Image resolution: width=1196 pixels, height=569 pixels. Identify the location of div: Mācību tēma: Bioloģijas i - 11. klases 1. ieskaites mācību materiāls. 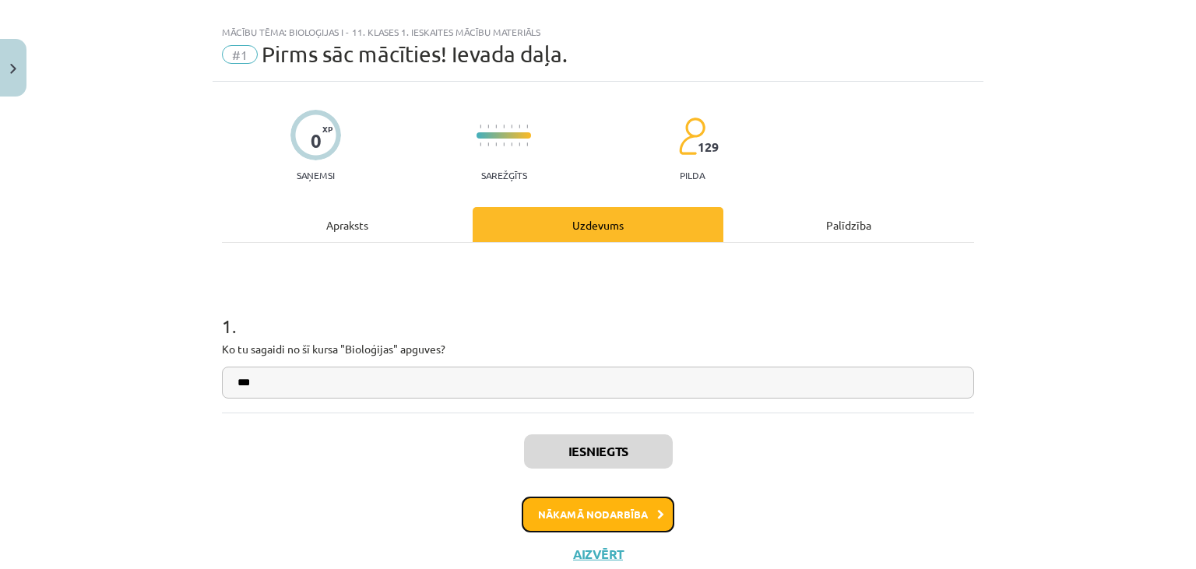
(598, 32).